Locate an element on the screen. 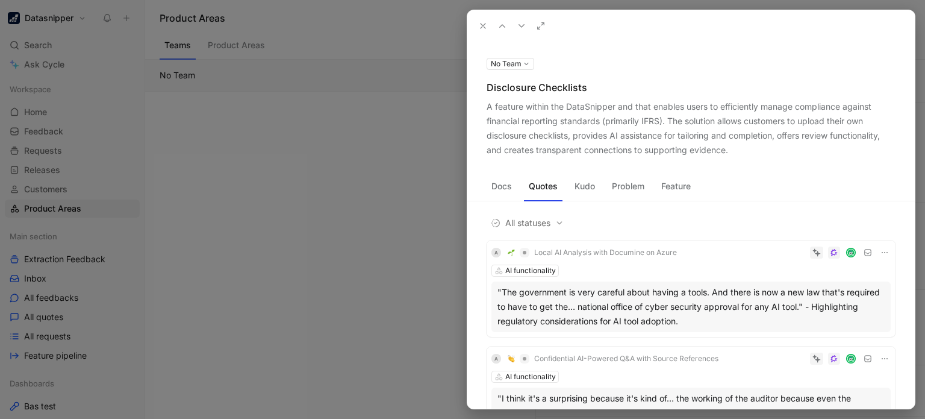  button: Problem is located at coordinates (628, 186).